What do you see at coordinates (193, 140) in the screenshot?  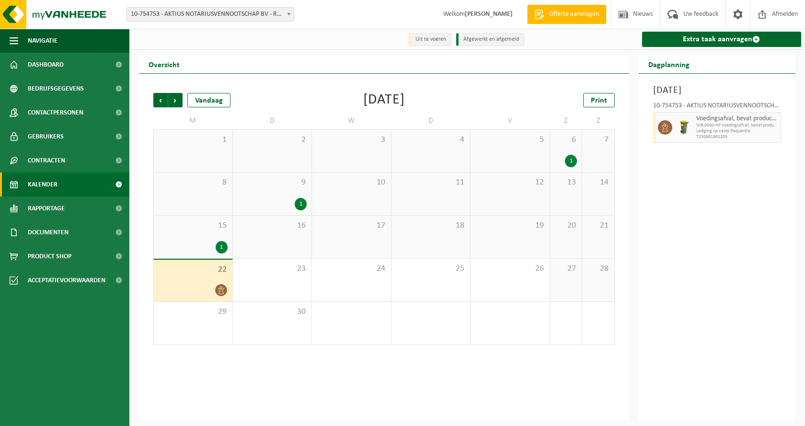 I see `span: 1` at bounding box center [193, 140].